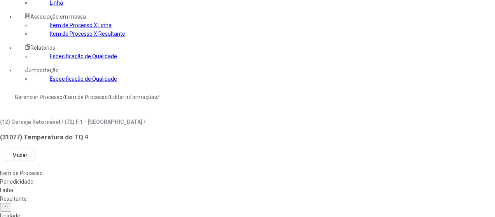  Describe the element at coordinates (81, 25) in the screenshot. I see `a: Item de Processo X Linha` at that location.